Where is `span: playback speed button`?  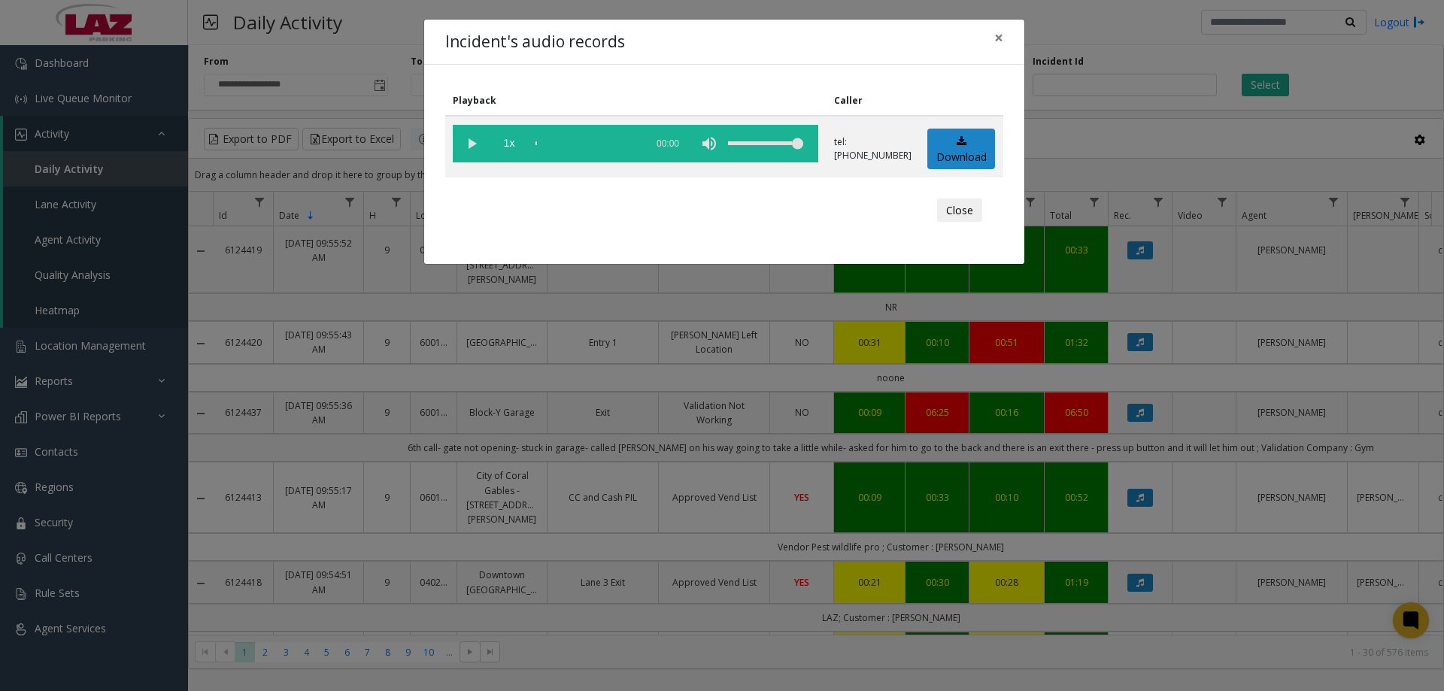
span: playback speed button is located at coordinates (509, 144).